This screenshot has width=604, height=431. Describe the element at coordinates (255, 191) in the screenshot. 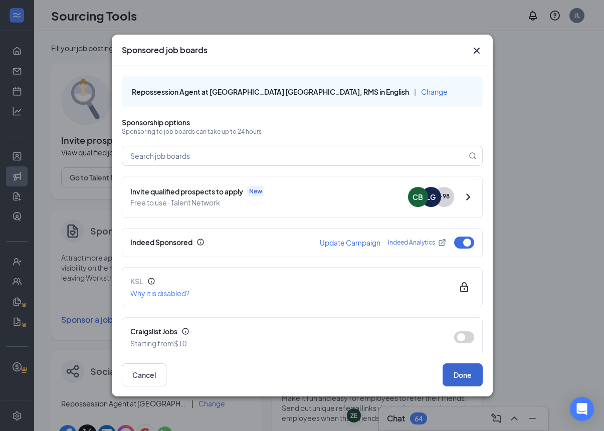

I see `span: New` at that location.